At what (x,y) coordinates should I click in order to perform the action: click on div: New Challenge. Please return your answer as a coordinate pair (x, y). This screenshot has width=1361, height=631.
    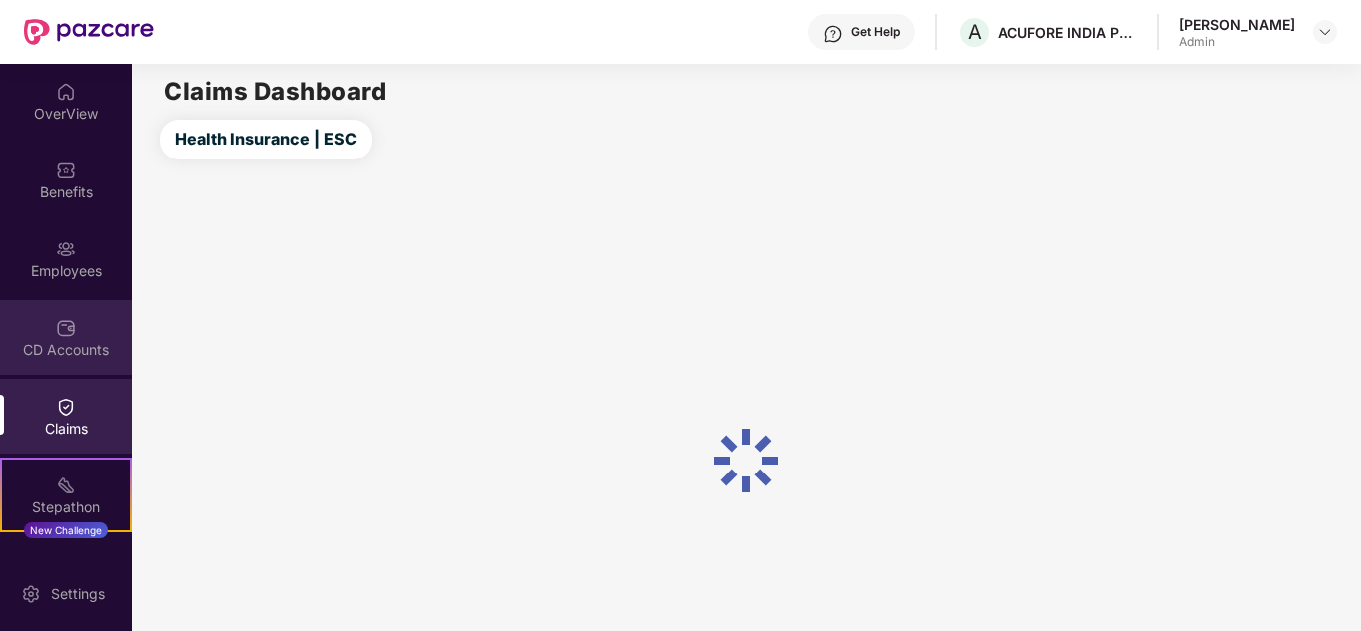
    Looking at the image, I should click on (66, 531).